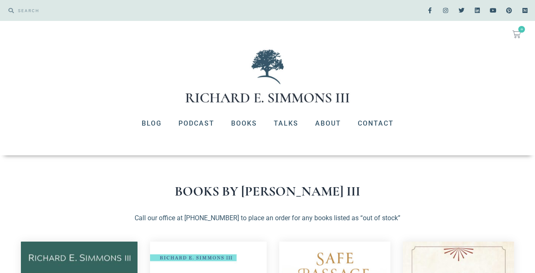 The height and width of the screenshot is (273, 535). Describe the element at coordinates (244, 123) in the screenshot. I see `a: Books` at that location.